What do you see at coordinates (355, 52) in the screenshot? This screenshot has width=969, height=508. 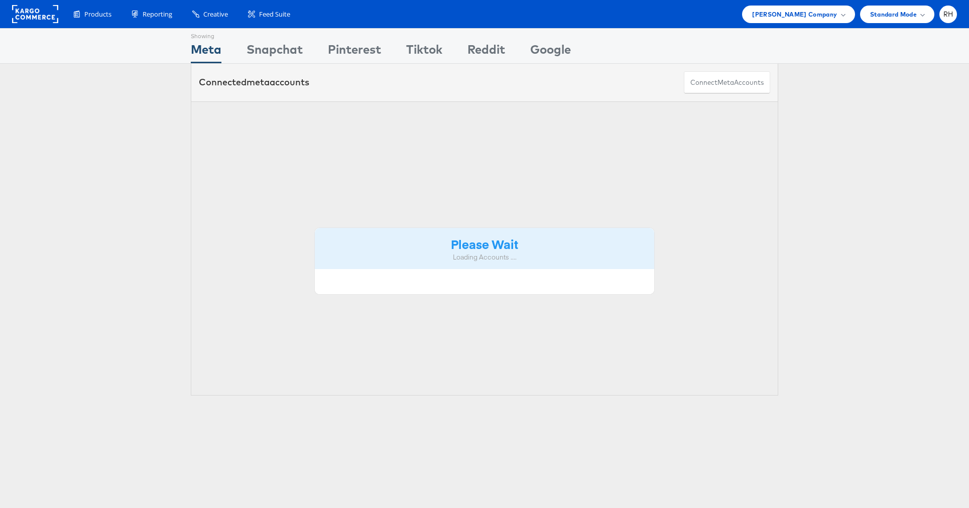 I see `div: Pinterest` at bounding box center [355, 52].